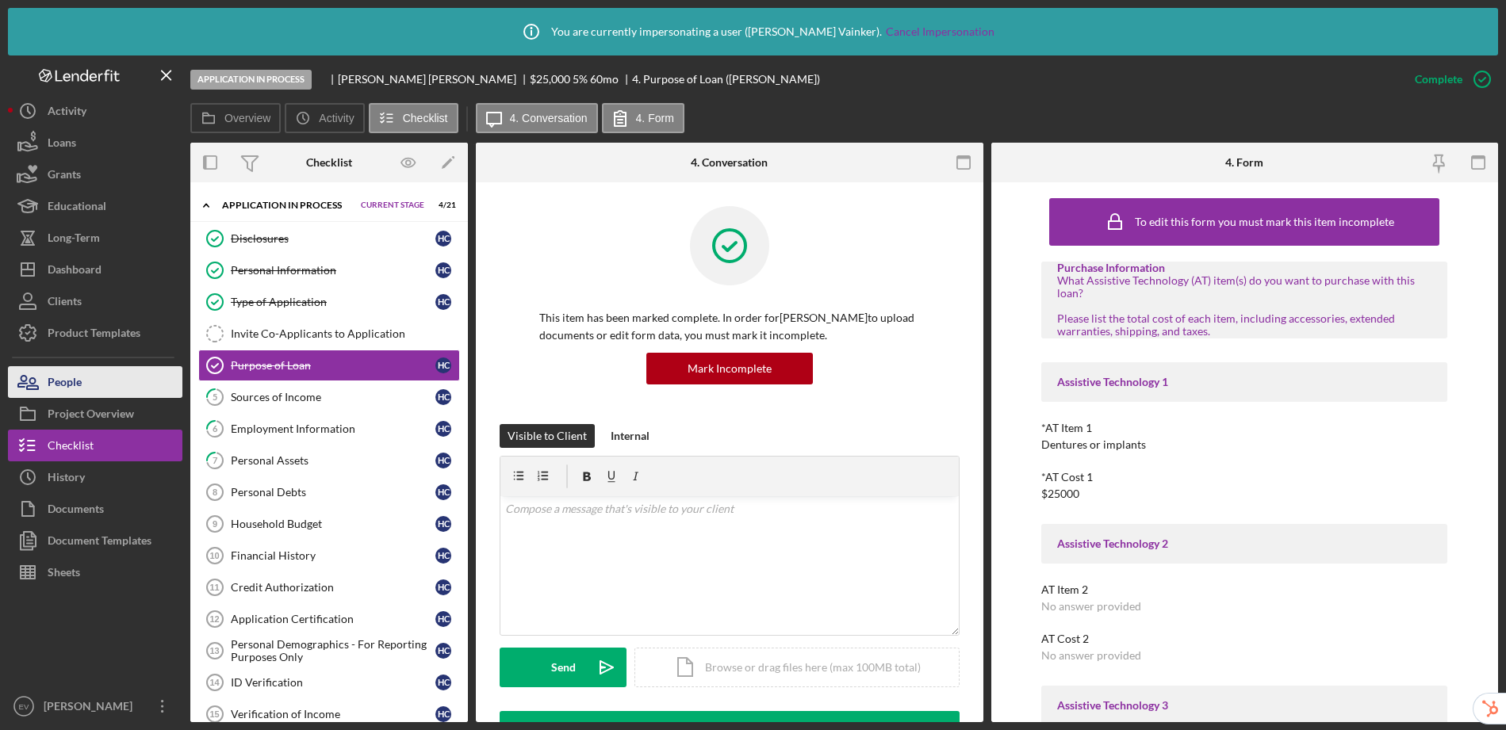 Image resolution: width=1506 pixels, height=730 pixels. I want to click on div: 4 / 21, so click(442, 205).